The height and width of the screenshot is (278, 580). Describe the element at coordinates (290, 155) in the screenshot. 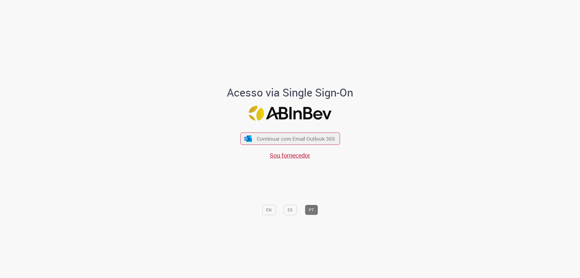

I see `span: Sou fornecedor` at that location.